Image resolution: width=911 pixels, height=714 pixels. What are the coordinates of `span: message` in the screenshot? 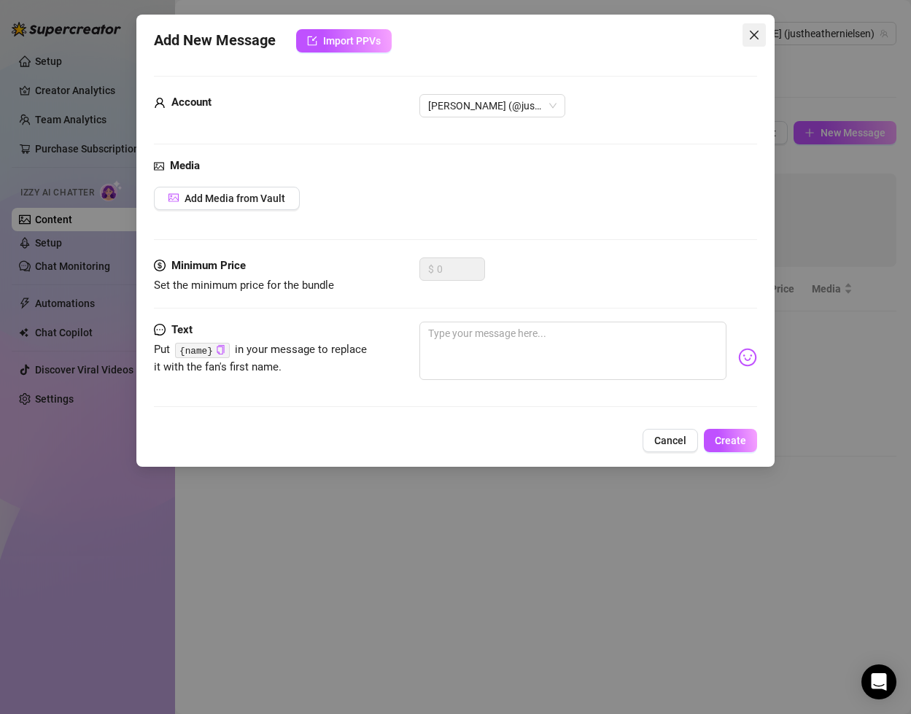 It's located at (160, 331).